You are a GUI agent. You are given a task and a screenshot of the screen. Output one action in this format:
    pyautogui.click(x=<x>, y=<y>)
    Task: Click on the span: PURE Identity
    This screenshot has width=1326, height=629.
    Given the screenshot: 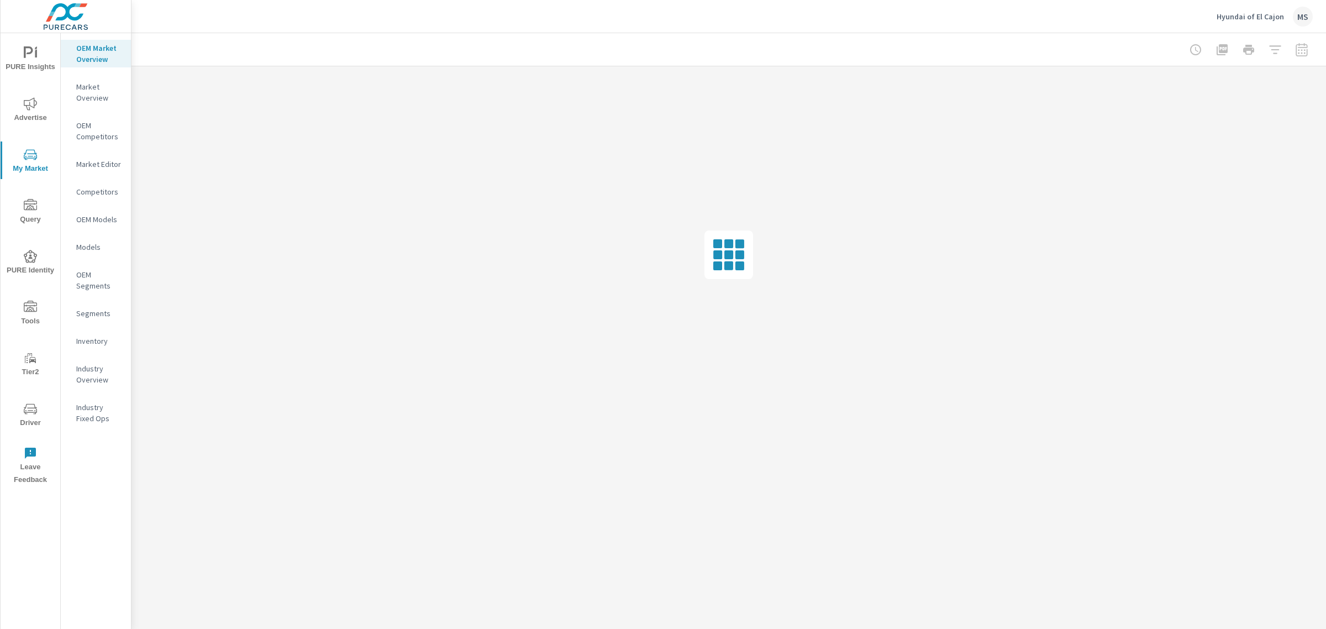 What is the action you would take?
    pyautogui.click(x=30, y=263)
    